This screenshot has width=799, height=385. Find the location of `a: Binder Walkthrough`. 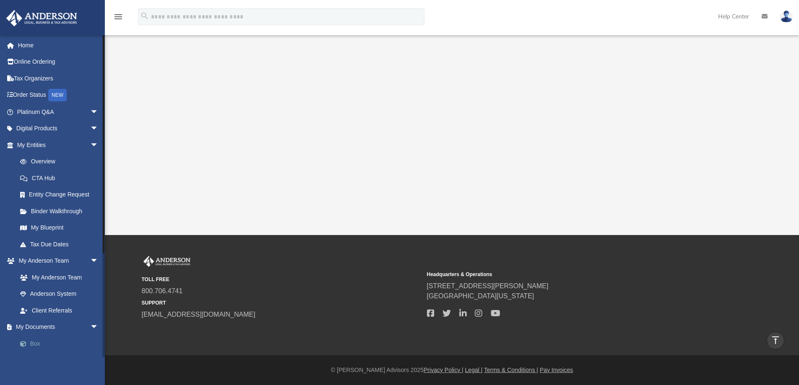

a: Binder Walkthrough is located at coordinates (61, 211).